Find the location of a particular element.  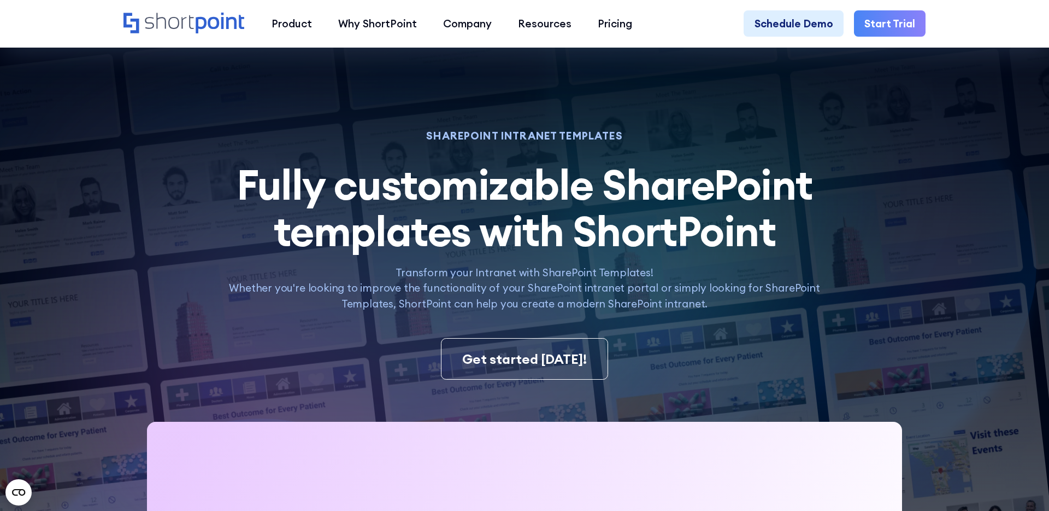

p: Transform your Intranet with SharePoint Templates! Whether you're looking to improve the function... is located at coordinates (524, 288).